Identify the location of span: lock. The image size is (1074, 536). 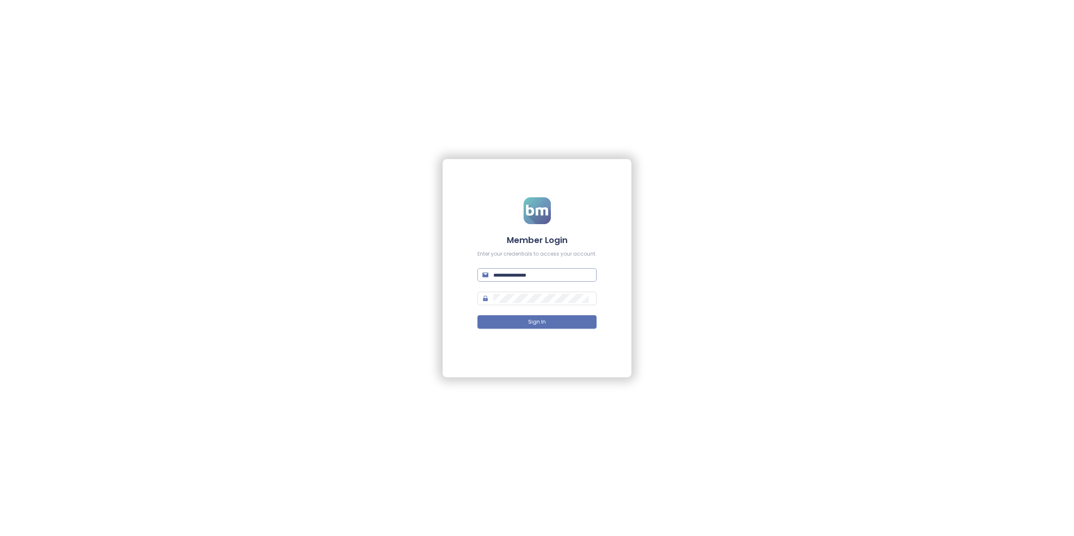
(486, 298).